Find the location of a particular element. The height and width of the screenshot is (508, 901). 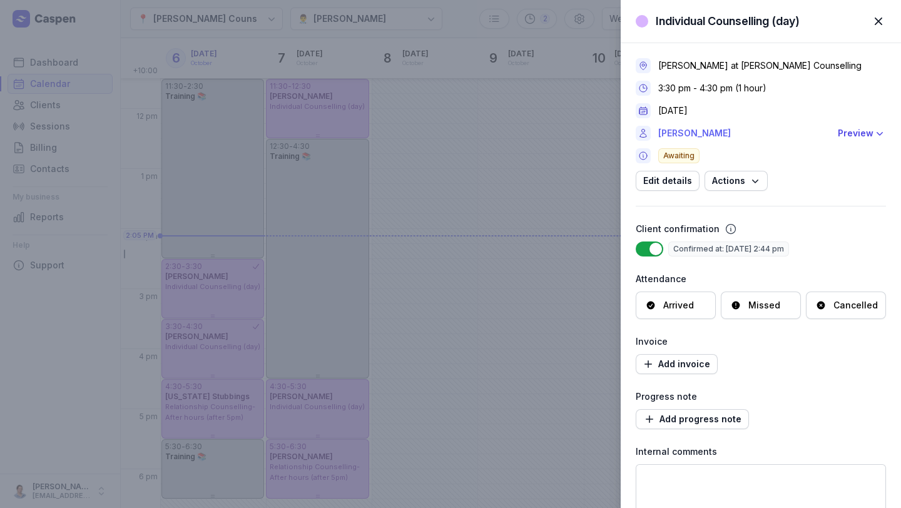

span: Add progress note is located at coordinates (692, 419).